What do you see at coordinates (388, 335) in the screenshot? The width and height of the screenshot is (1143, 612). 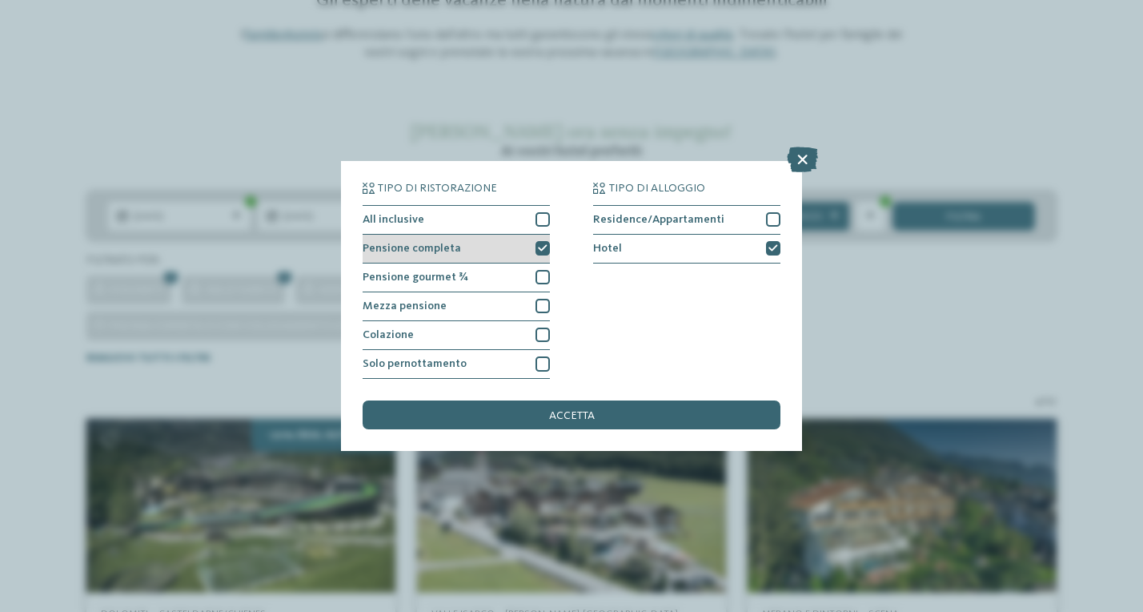 I see `span: Colazione` at bounding box center [388, 335].